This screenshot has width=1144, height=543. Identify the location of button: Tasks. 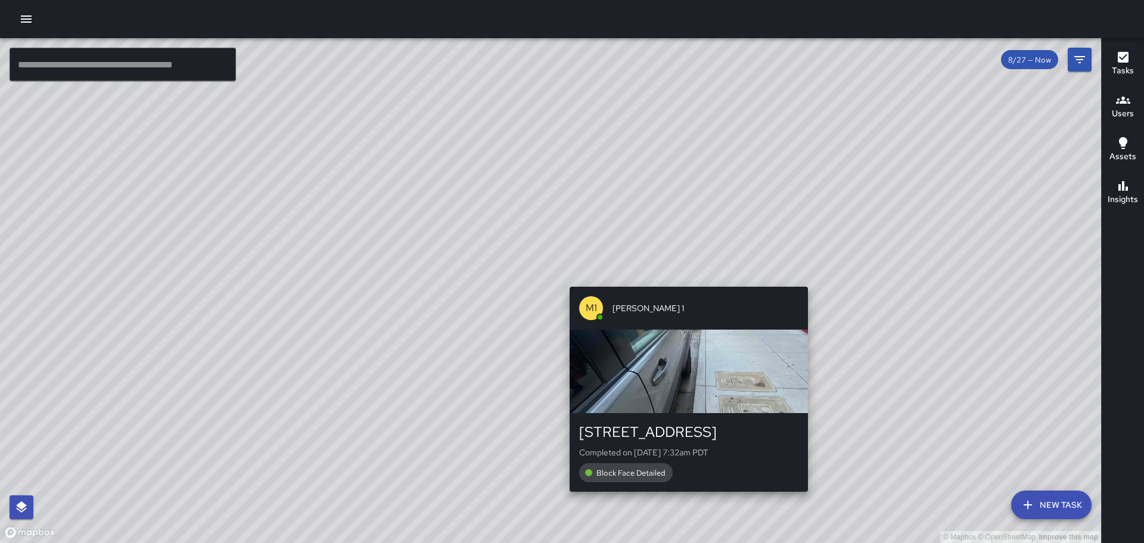
(1123, 64).